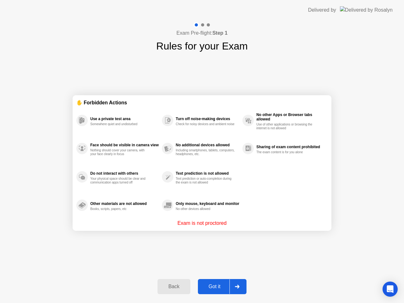 This screenshot has width=404, height=303. Describe the element at coordinates (322, 10) in the screenshot. I see `div: Delivered by` at that location.